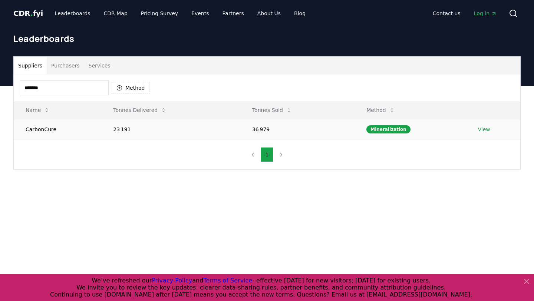  What do you see at coordinates (57, 129) in the screenshot?
I see `td: CarbonCure` at bounding box center [57, 129].